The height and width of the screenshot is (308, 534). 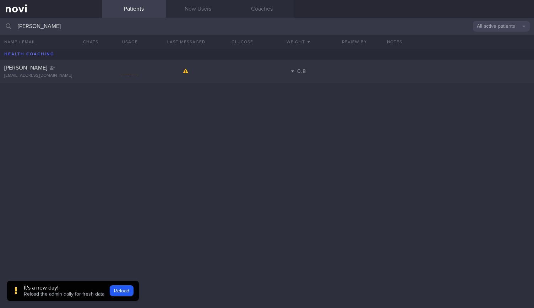 I want to click on div: Usage, so click(x=130, y=42).